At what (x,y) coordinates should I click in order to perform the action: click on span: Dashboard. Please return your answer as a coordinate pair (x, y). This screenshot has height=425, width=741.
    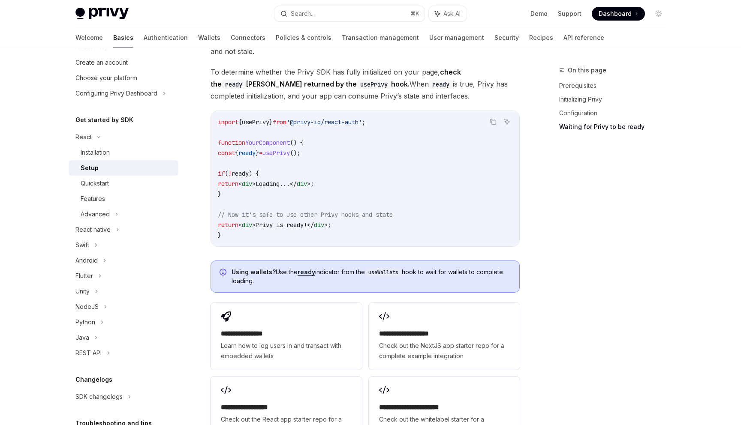
    Looking at the image, I should click on (615, 14).